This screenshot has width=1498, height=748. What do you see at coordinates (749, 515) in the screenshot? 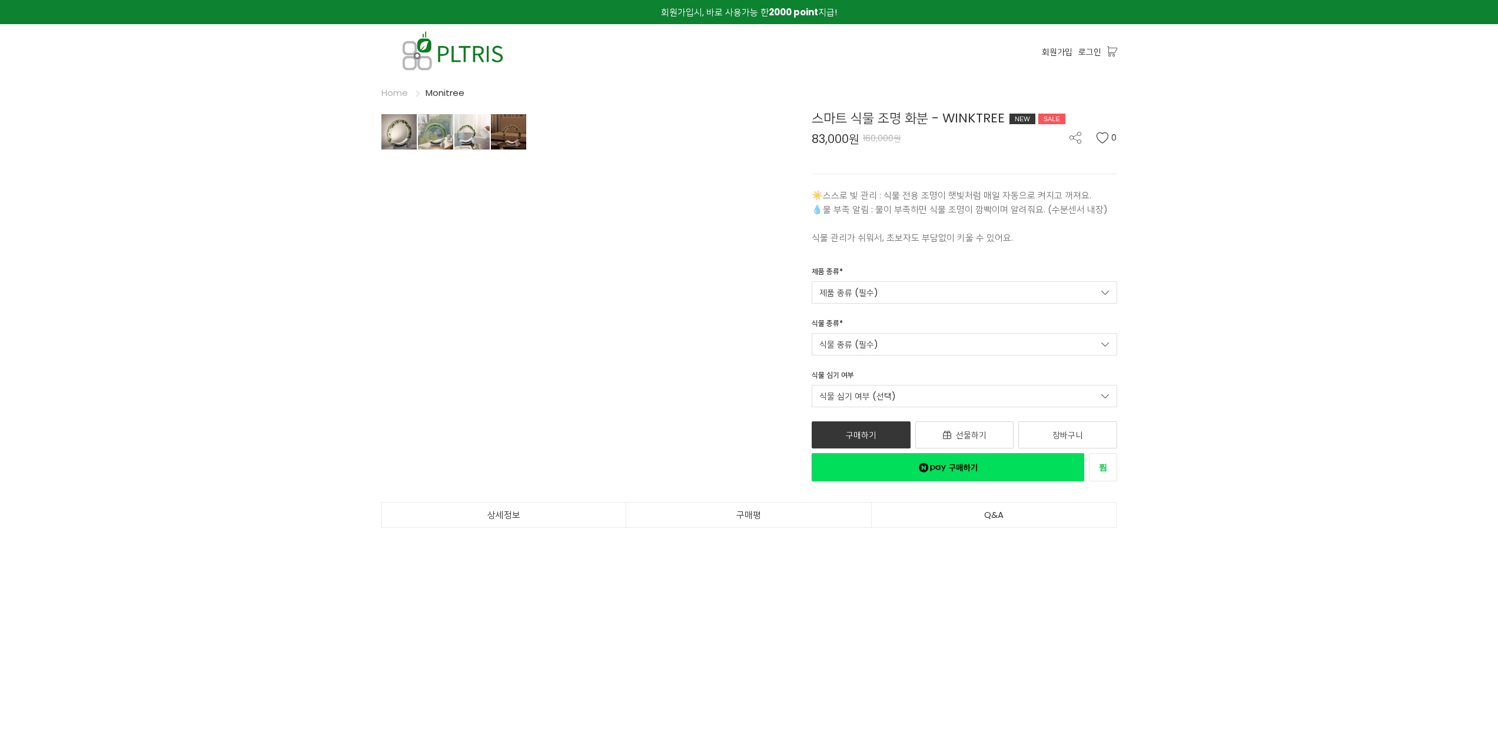
I see `a: 구매평` at bounding box center [749, 515].